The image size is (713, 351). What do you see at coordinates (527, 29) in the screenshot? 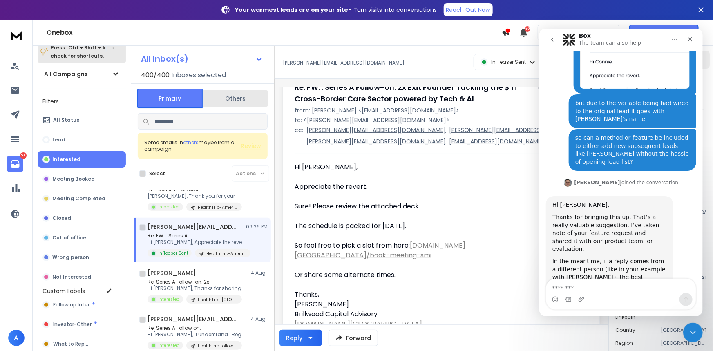
I see `span: 50` at bounding box center [527, 29].